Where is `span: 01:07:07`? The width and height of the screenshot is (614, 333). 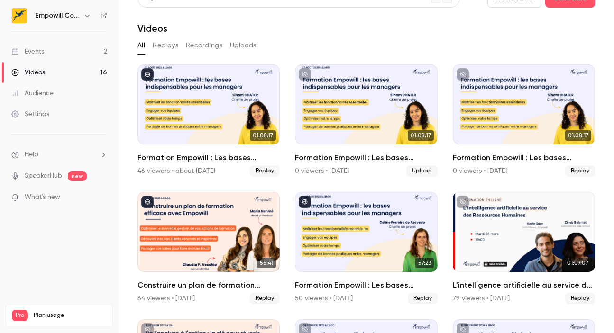
span: 01:07:07 is located at coordinates (577, 263).